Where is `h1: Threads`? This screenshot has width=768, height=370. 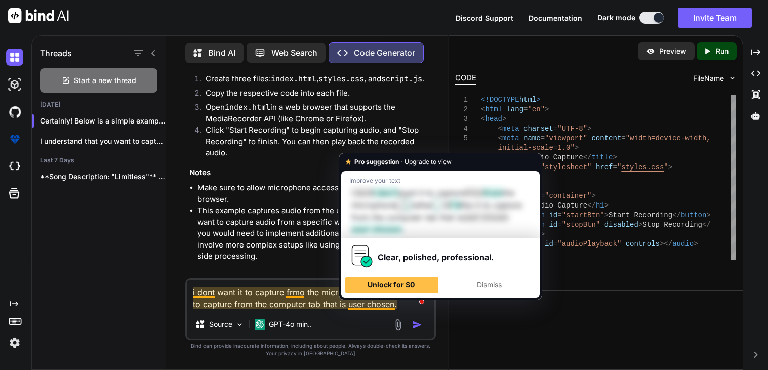 h1: Threads is located at coordinates (56, 53).